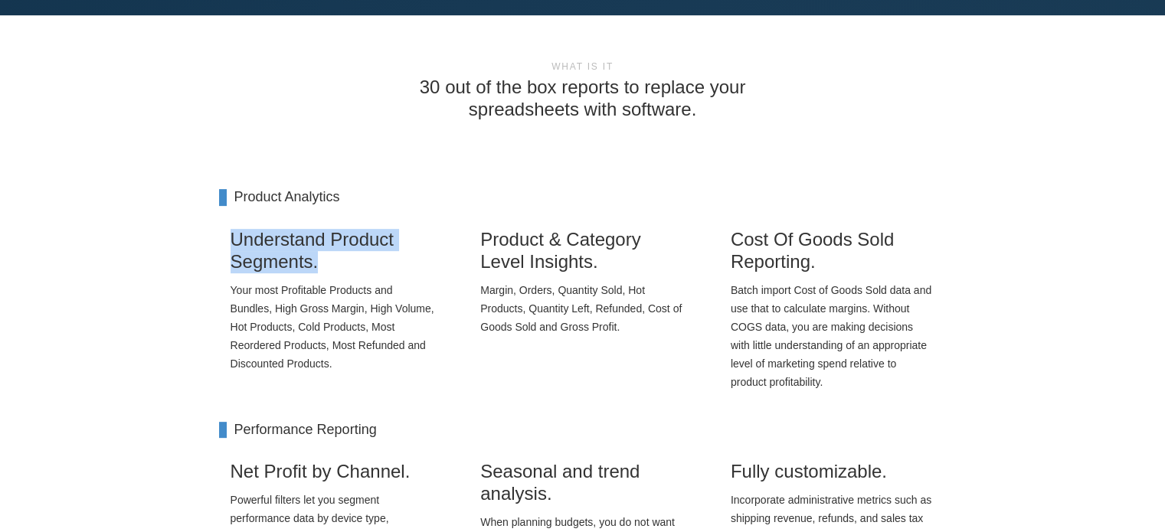 The image size is (1165, 532). What do you see at coordinates (583, 198) in the screenshot?
I see `h4: Product Analytics` at bounding box center [583, 198].